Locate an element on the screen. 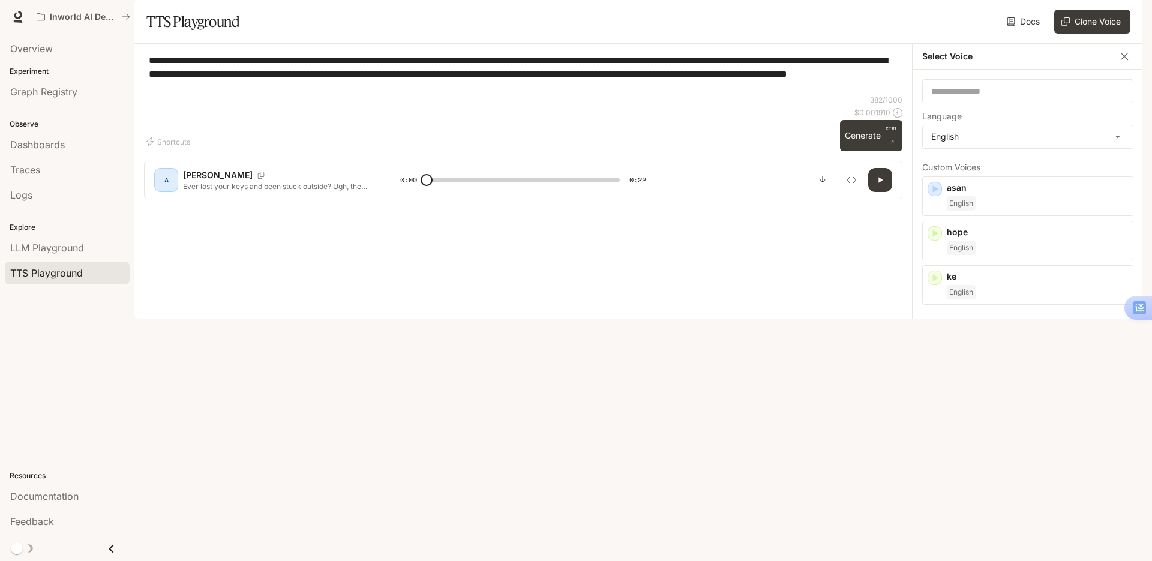 Image resolution: width=1152 pixels, height=561 pixels. button: Inspect is located at coordinates (851, 180).